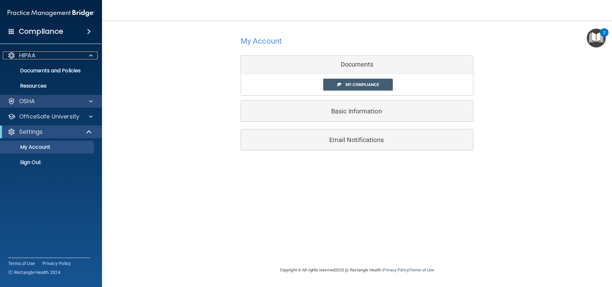 This screenshot has width=612, height=287. I want to click on p: OSHA, so click(27, 101).